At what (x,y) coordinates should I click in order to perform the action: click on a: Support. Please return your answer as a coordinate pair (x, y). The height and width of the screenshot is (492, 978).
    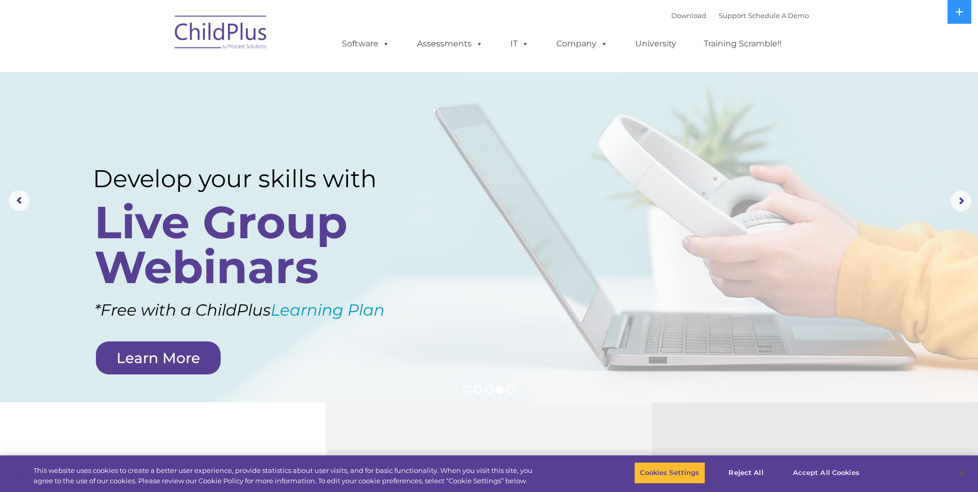
    Looking at the image, I should click on (732, 15).